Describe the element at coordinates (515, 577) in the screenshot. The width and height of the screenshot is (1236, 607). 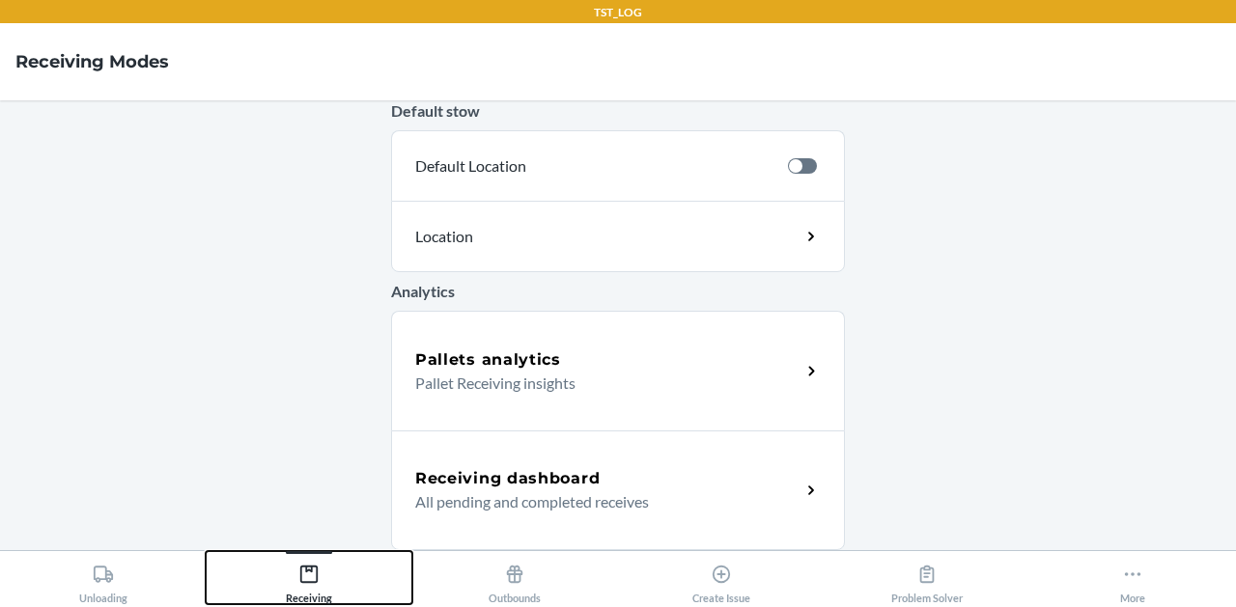
I see `button: Outbounds` at that location.